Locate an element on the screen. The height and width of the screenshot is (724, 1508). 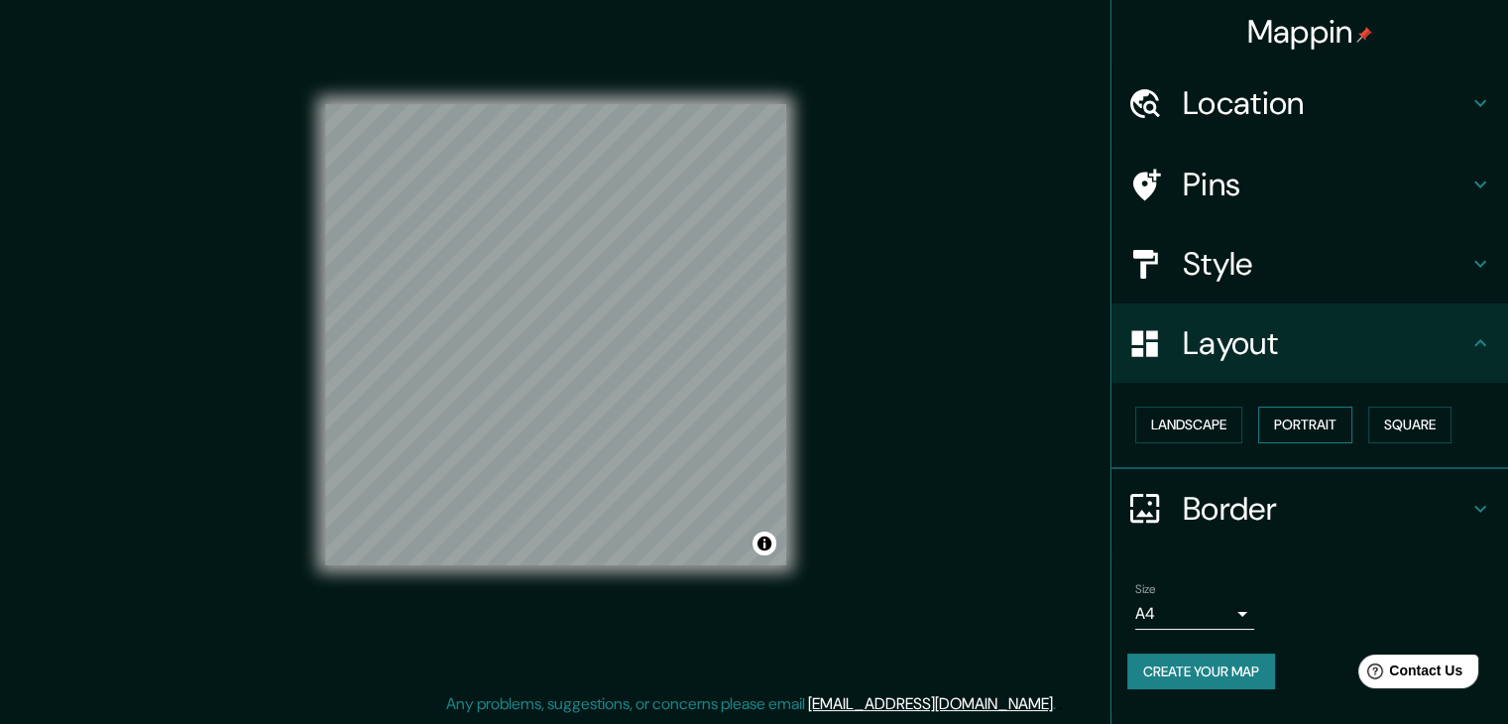
h4: Location is located at coordinates (1326, 103).